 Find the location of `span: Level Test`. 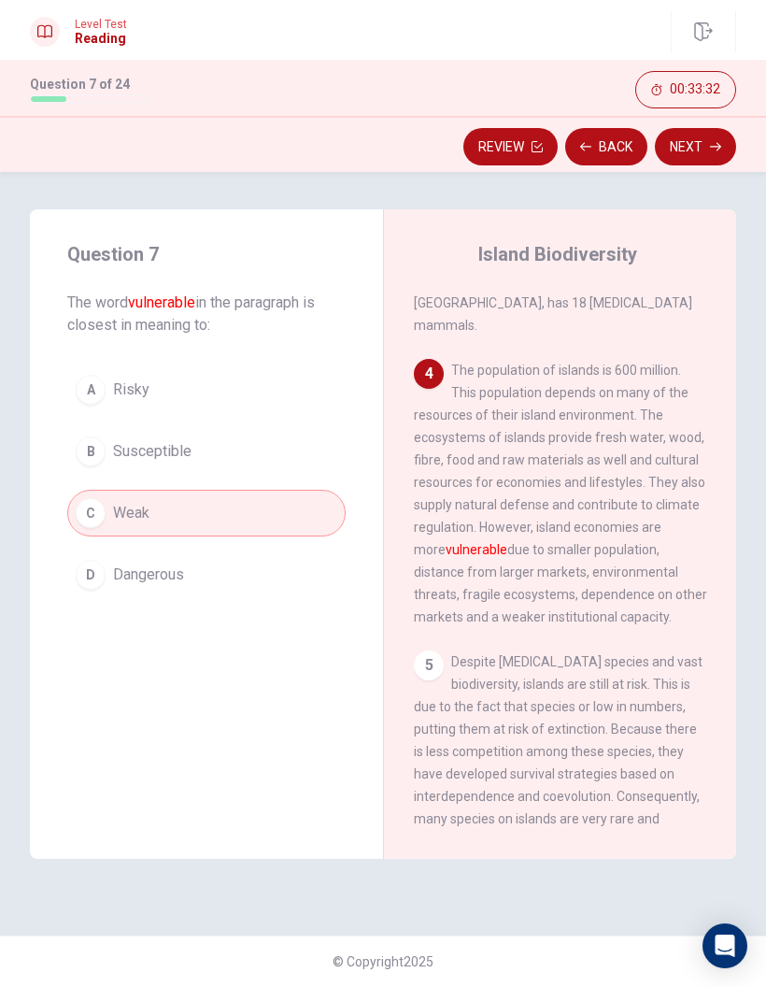

span: Level Test is located at coordinates (101, 24).